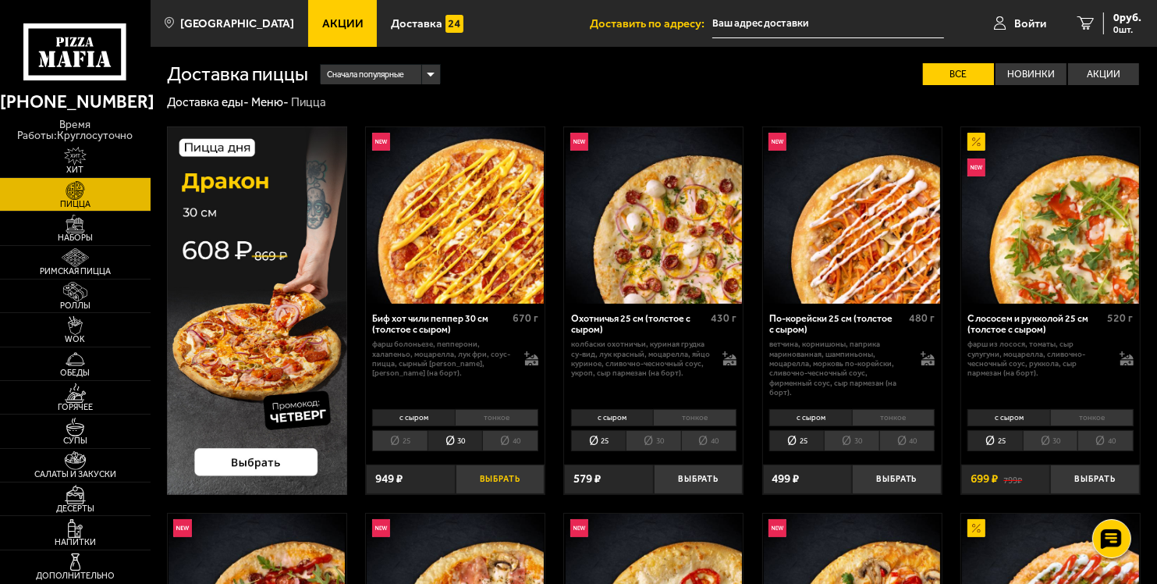  Describe the element at coordinates (651, 23) in the screenshot. I see `span: Доставить по адресу:` at that location.